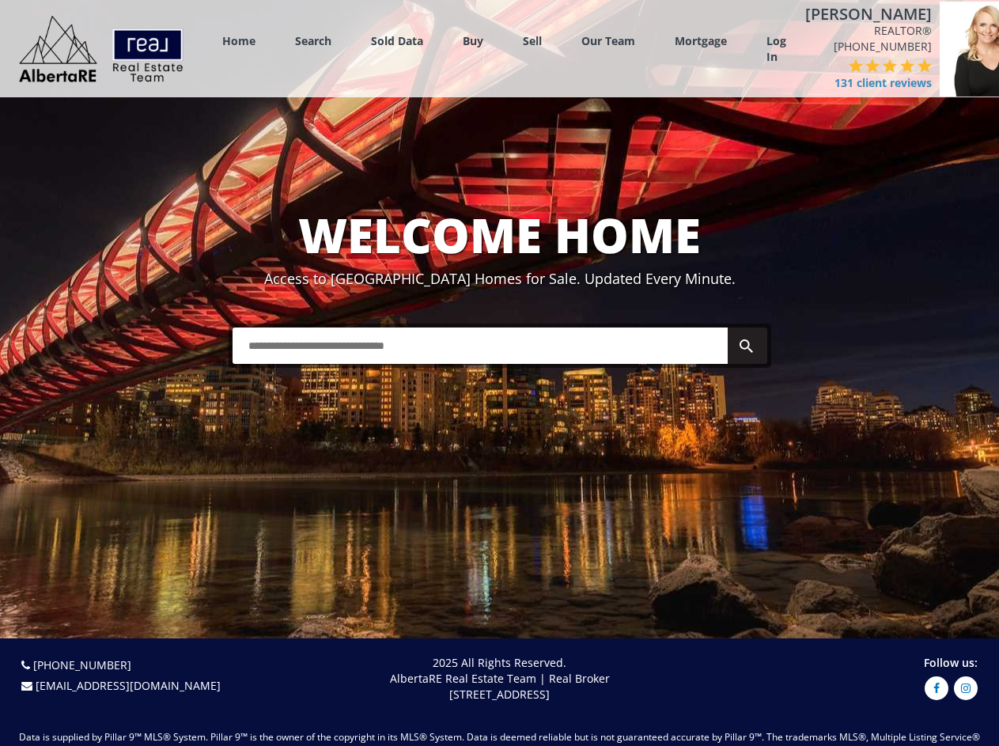  What do you see at coordinates (532, 40) in the screenshot?
I see `a: Sell` at bounding box center [532, 40].